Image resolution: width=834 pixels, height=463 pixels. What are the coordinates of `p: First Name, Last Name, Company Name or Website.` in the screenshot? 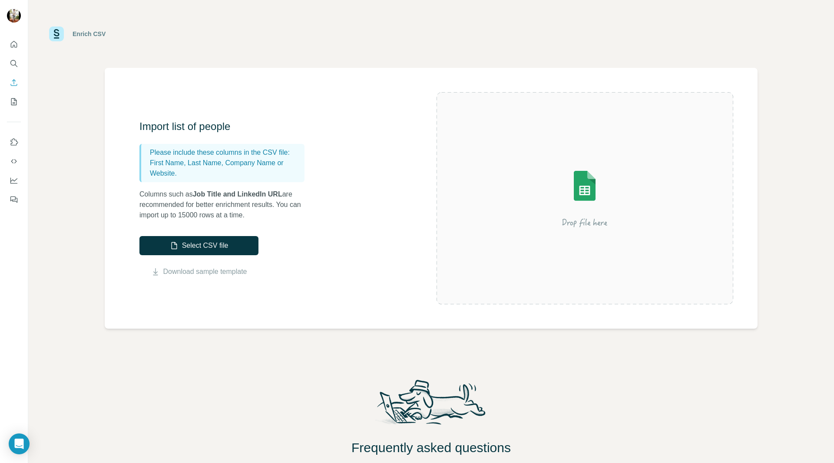 It's located at (225, 168).